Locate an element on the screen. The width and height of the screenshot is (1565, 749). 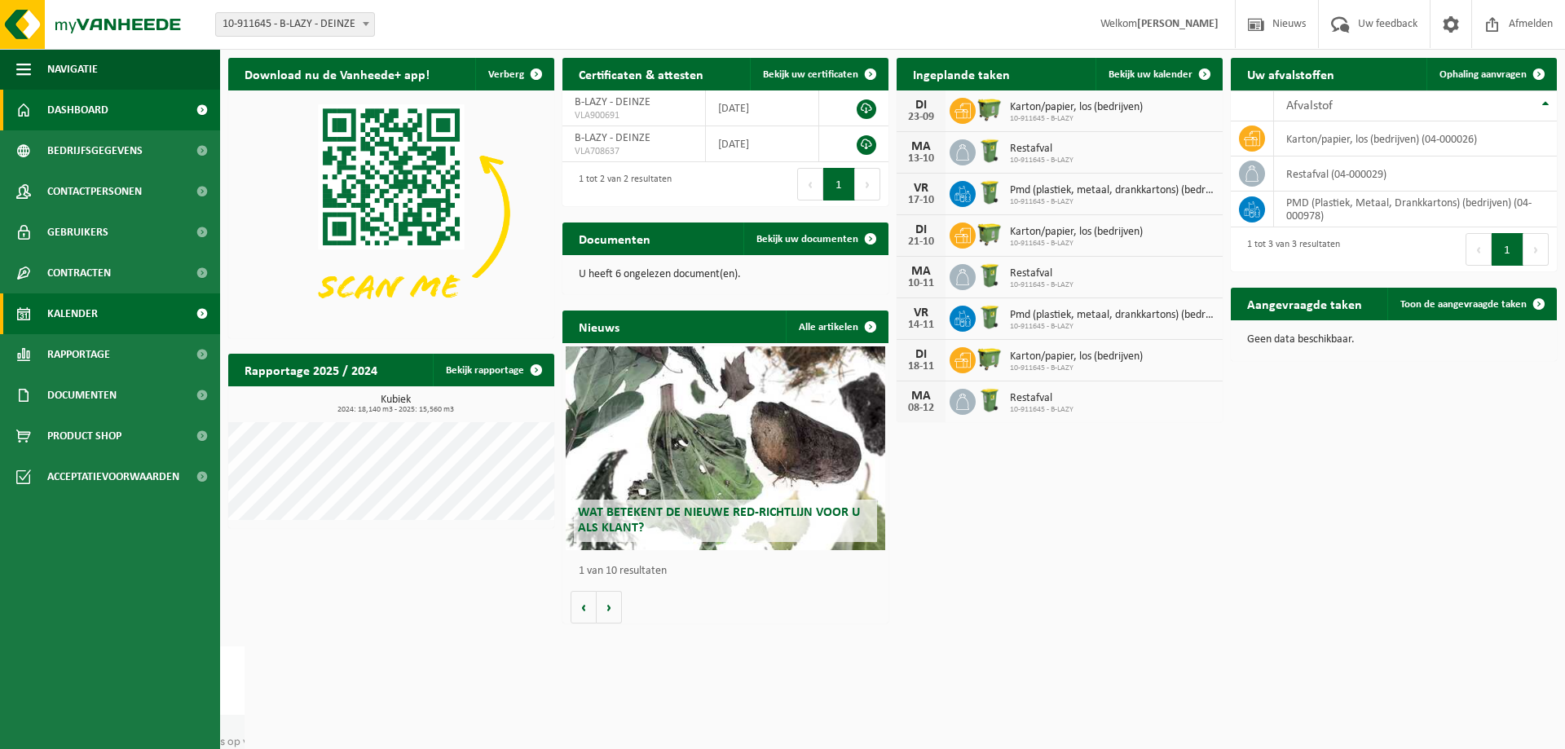
td: restafval (04-000029) is located at coordinates (1415, 174).